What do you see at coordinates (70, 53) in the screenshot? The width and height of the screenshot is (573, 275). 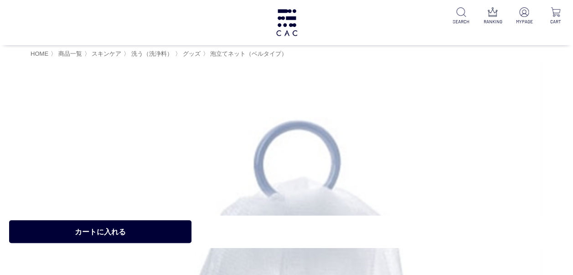 I see `span: 商品一覧` at bounding box center [70, 53].